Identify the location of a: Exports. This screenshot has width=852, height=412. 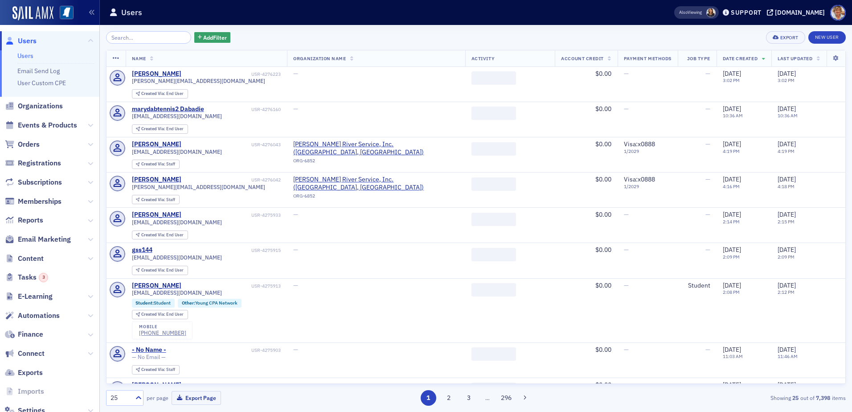
(24, 373).